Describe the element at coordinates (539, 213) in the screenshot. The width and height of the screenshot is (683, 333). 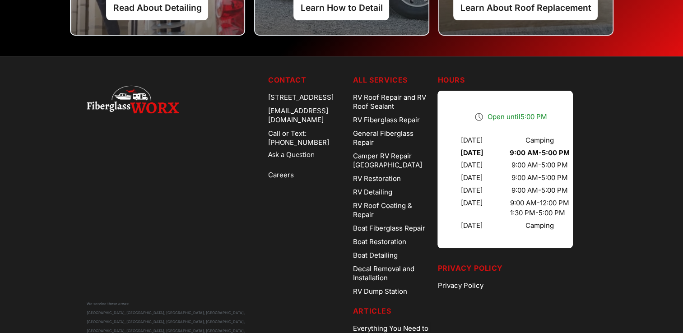
I see `div: 1:30 PM - 5:00 PM` at that location.